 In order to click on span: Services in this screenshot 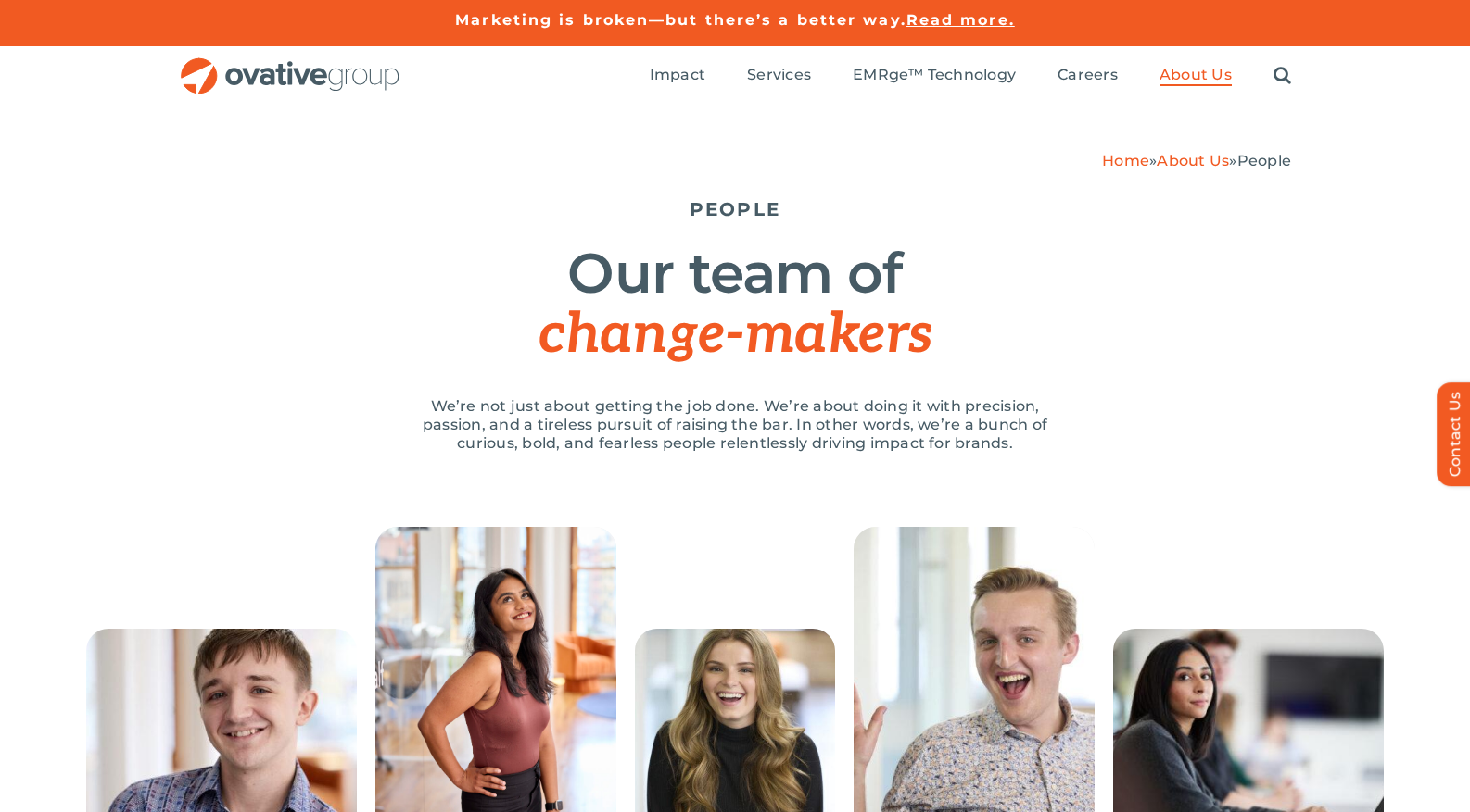, I will do `click(779, 75)`.